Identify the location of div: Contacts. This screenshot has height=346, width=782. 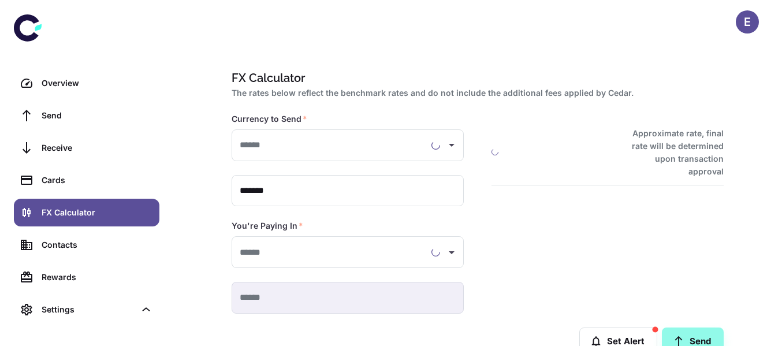
(97, 245).